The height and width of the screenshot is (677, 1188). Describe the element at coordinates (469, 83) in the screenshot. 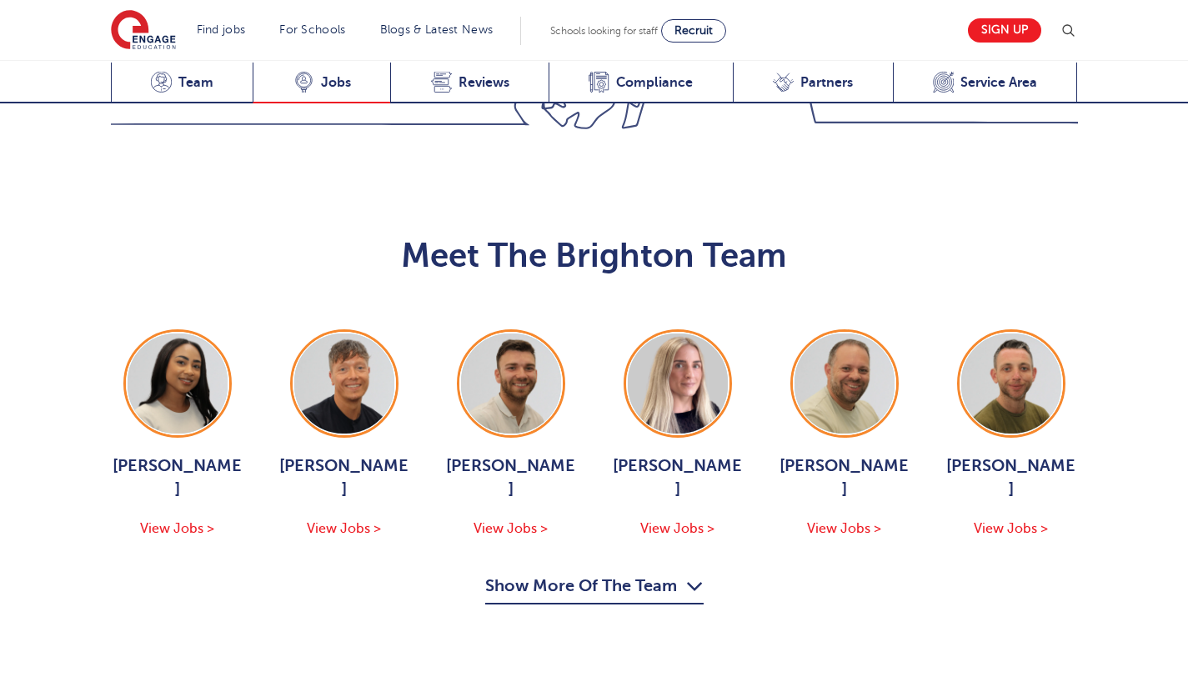

I see `a: Reviews` at that location.